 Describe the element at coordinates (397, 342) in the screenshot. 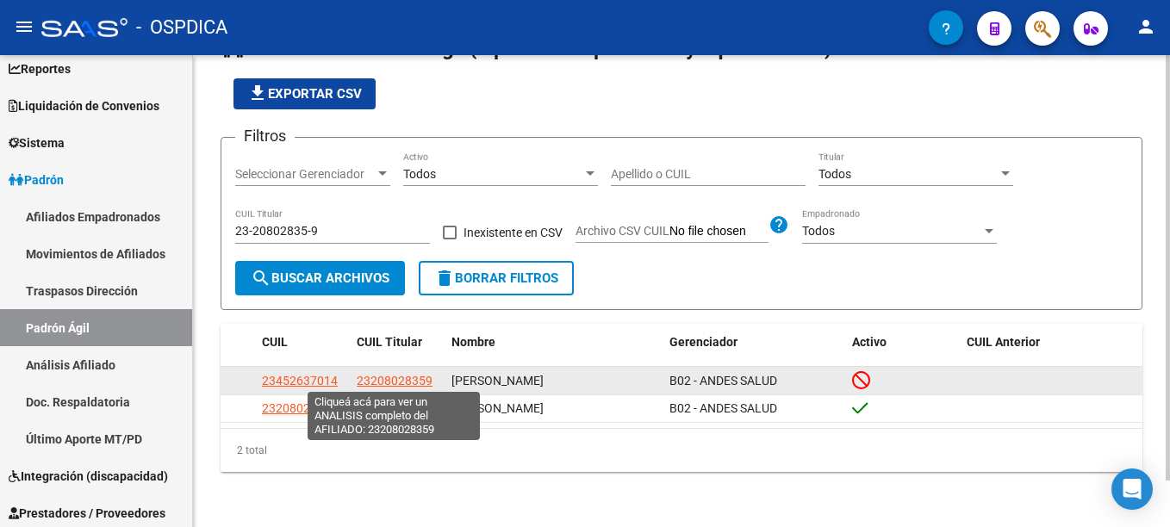

I see `datatable-header-cell: CUIL Titular` at that location.